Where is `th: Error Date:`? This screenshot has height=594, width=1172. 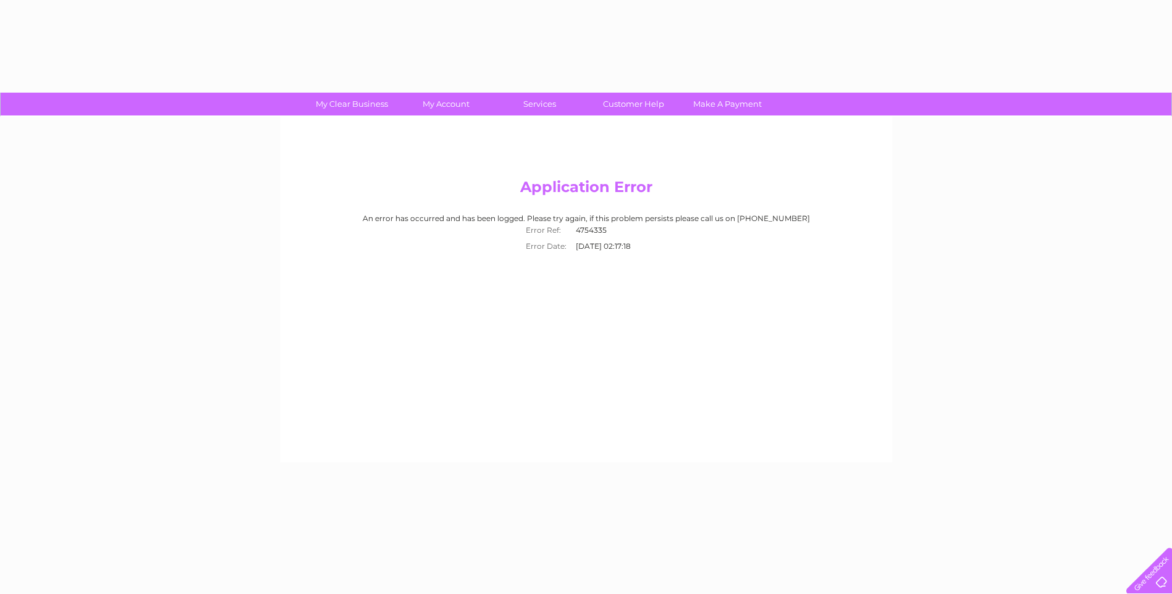 th: Error Date: is located at coordinates (546, 246).